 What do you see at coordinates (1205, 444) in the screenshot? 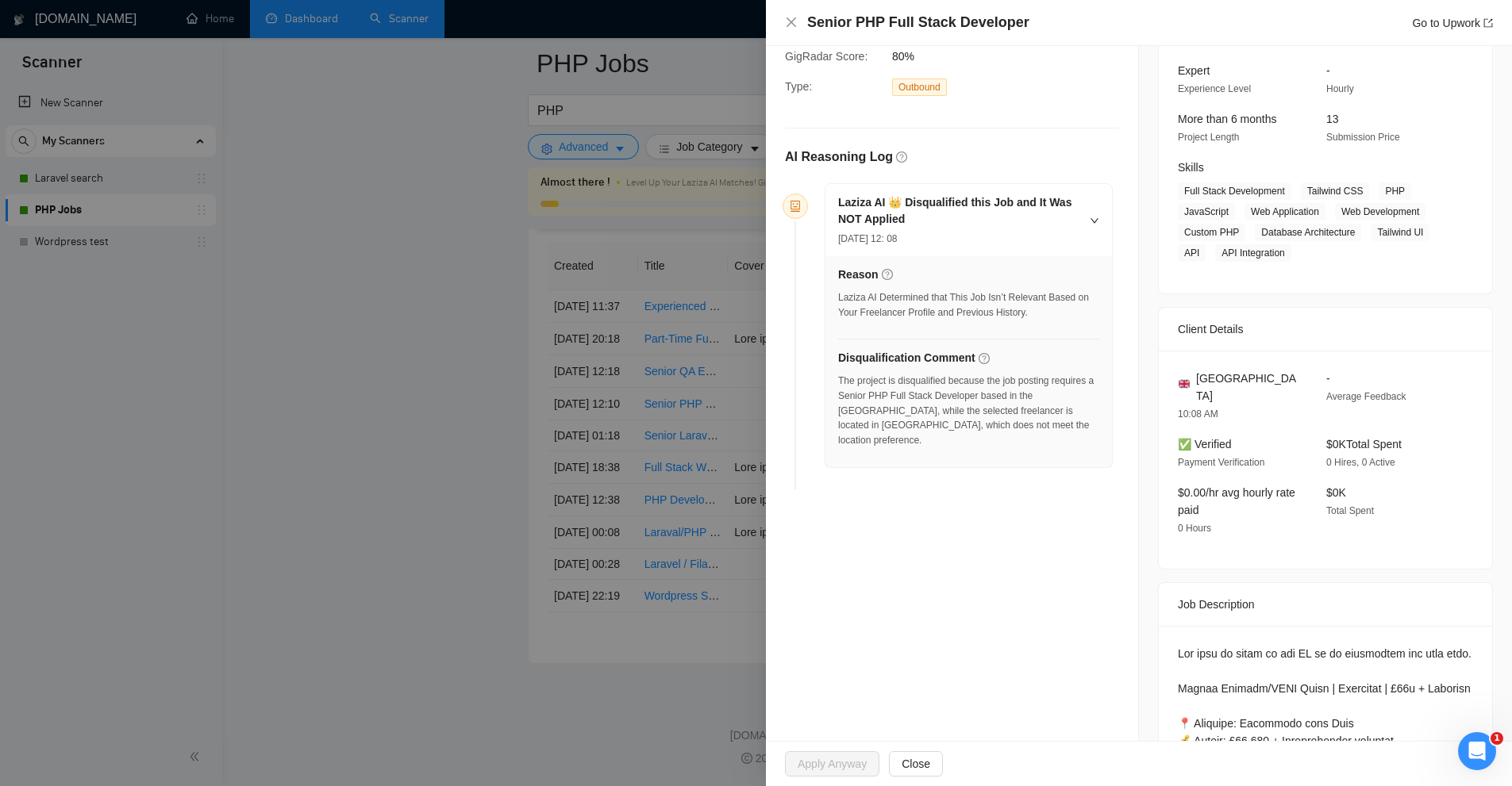
I see `span: ✅ Verified` at bounding box center [1205, 444].